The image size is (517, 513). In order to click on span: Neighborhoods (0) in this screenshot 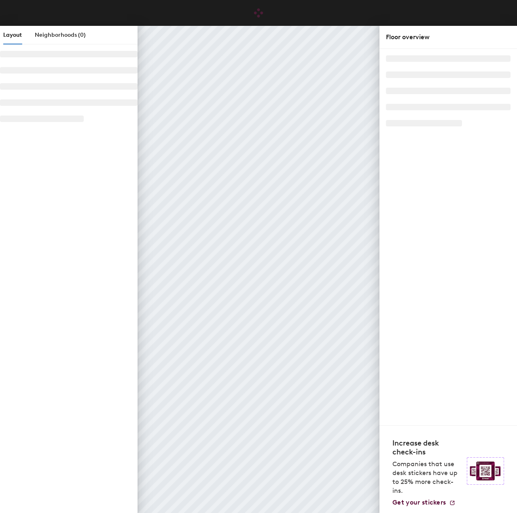, I will do `click(60, 35)`.